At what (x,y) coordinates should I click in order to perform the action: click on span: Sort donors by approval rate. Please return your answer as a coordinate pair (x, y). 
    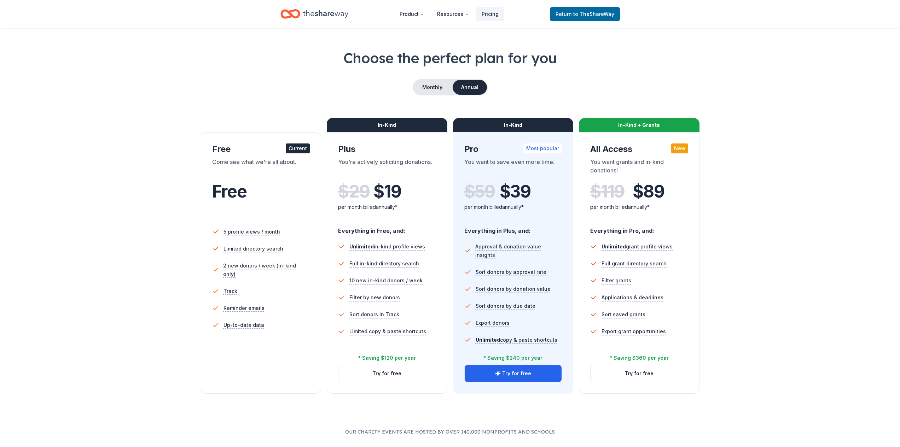
    Looking at the image, I should click on (511, 272).